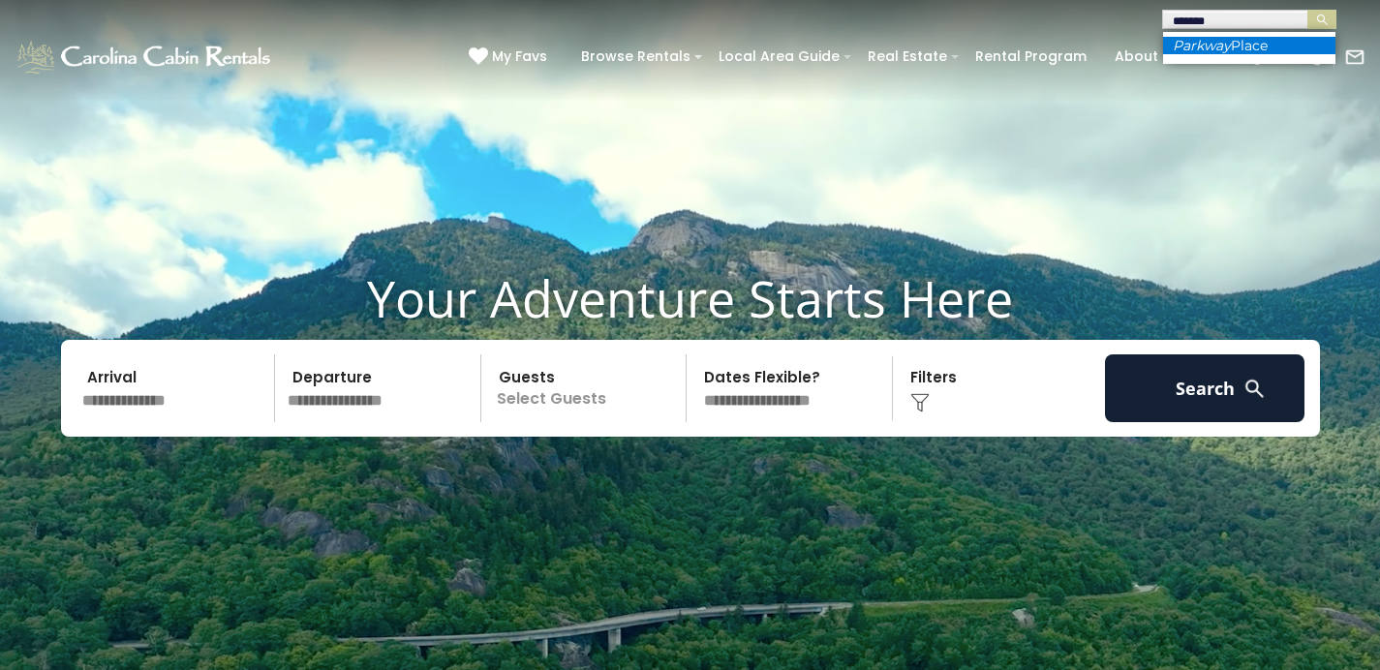  What do you see at coordinates (1202, 46) in the screenshot?
I see `em: Parkway` at bounding box center [1202, 46].